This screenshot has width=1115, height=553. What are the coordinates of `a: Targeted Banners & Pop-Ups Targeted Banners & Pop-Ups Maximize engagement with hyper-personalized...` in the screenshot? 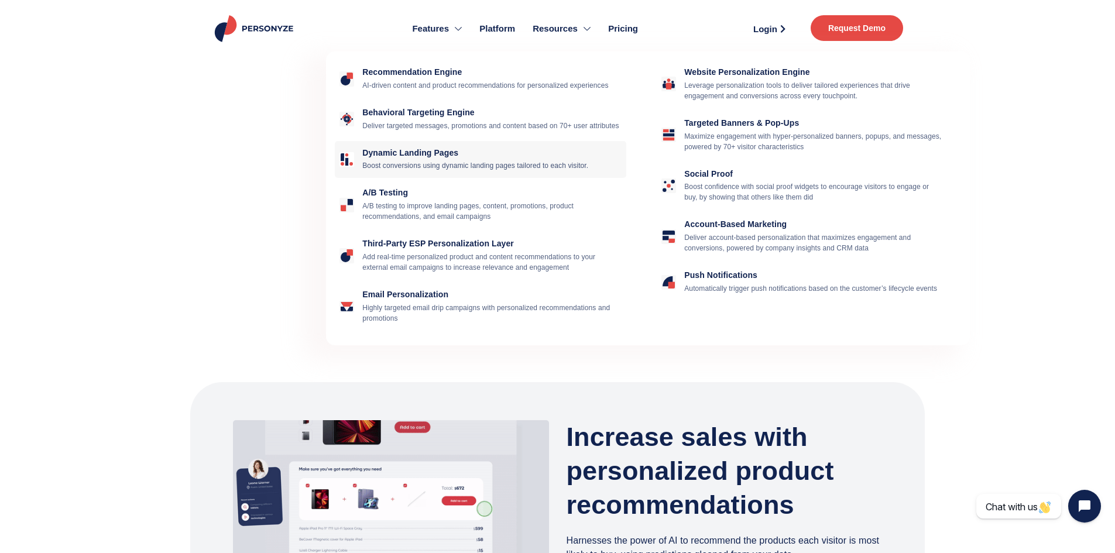 It's located at (802, 135).